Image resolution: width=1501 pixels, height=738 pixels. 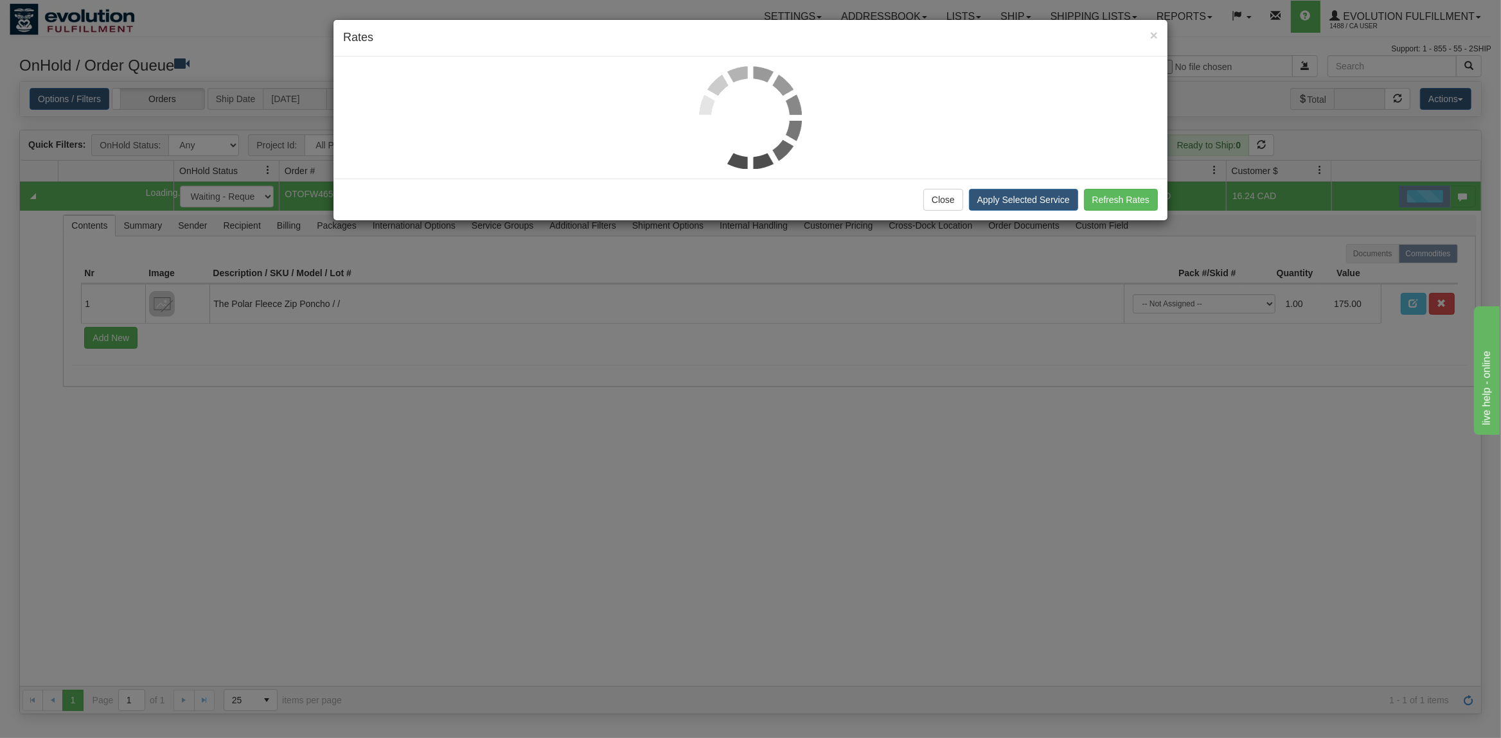 I want to click on button: Refresh Rates, so click(x=1120, y=200).